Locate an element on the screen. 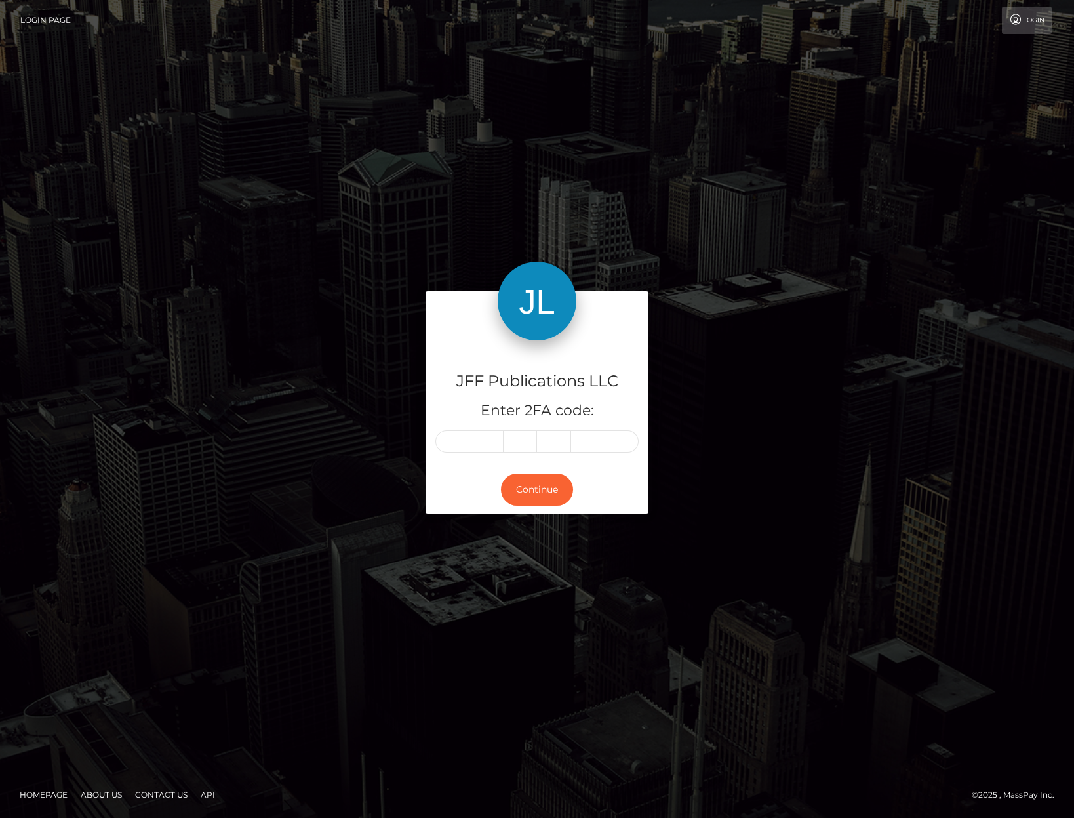 Image resolution: width=1074 pixels, height=818 pixels. a: Login is located at coordinates (1027, 20).